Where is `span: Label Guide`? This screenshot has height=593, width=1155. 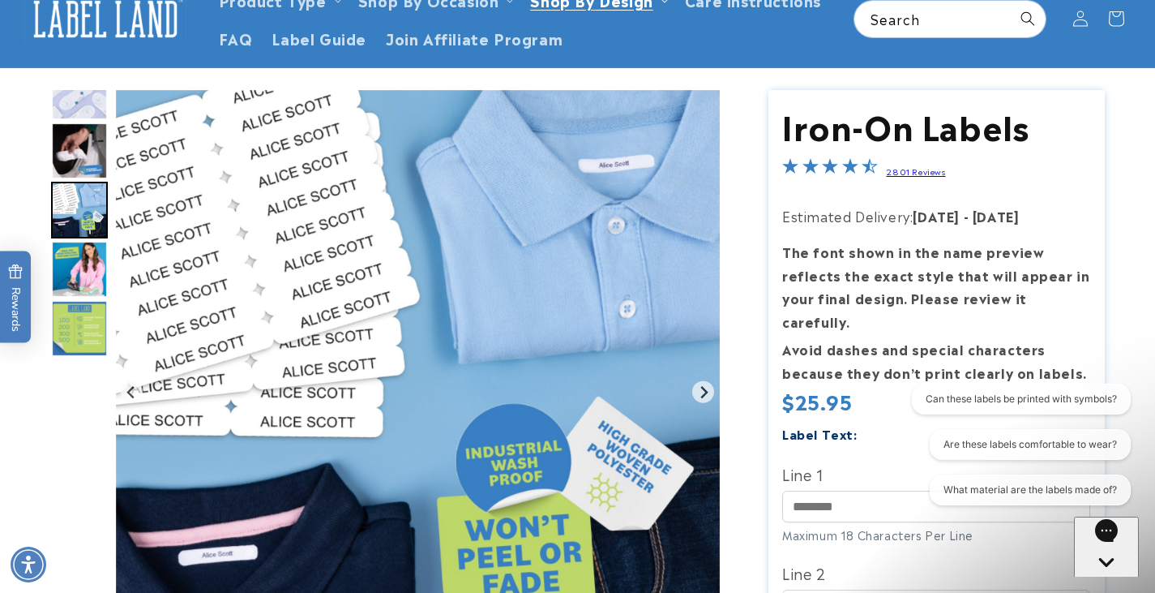 span: Label Guide is located at coordinates (319, 37).